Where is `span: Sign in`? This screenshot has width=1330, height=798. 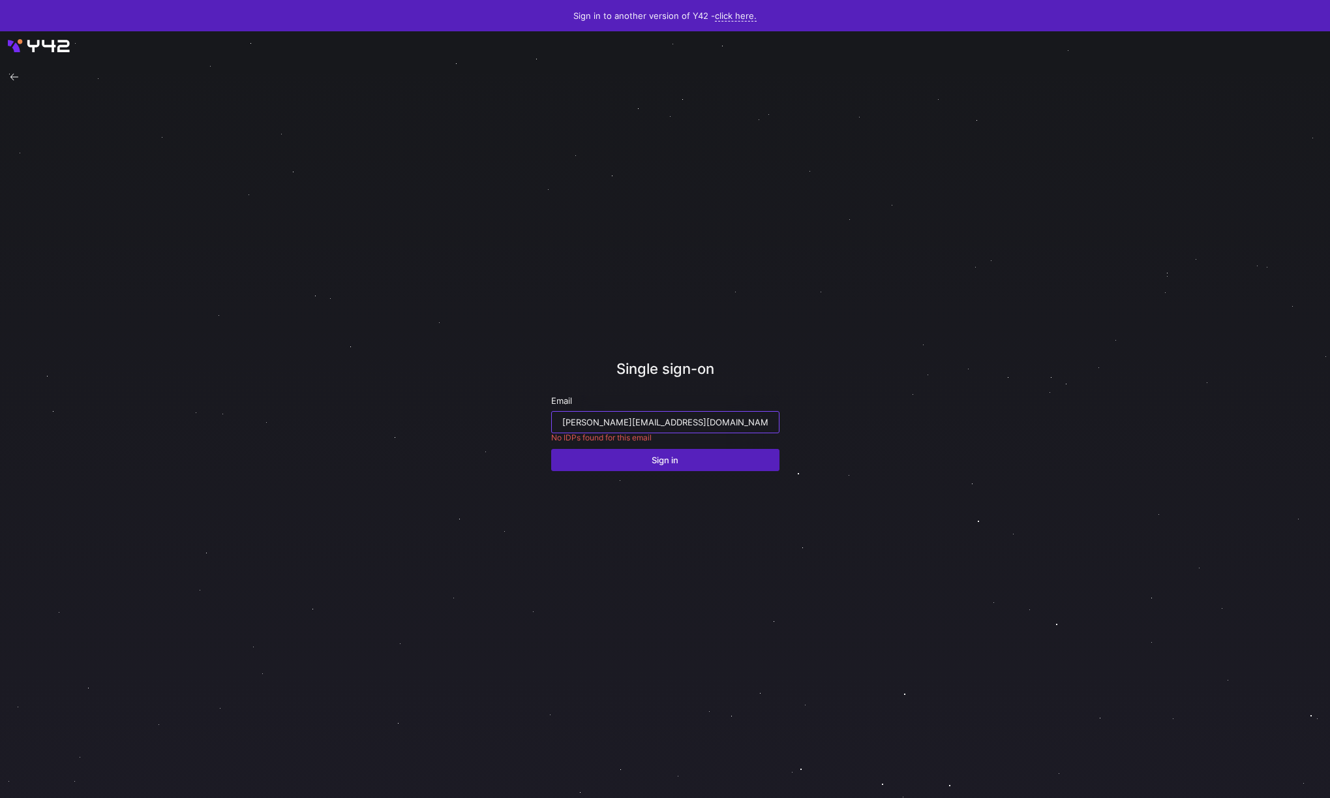
span: Sign in is located at coordinates (665, 460).